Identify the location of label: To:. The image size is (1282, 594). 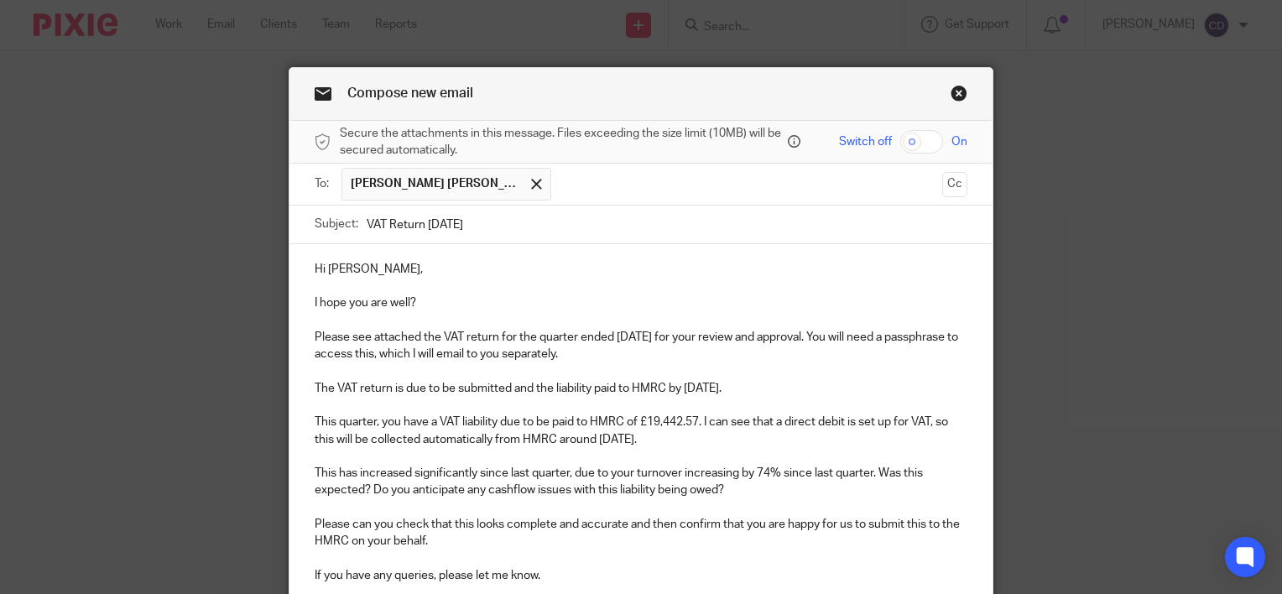
(324, 184).